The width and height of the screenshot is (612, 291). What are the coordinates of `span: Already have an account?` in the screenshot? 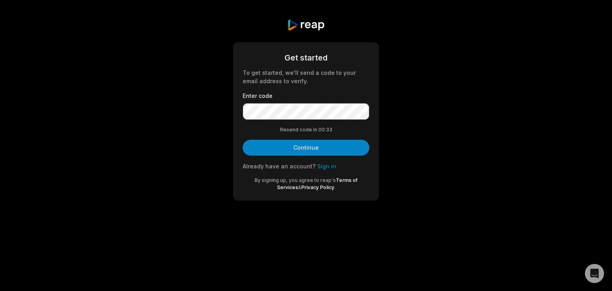 It's located at (279, 166).